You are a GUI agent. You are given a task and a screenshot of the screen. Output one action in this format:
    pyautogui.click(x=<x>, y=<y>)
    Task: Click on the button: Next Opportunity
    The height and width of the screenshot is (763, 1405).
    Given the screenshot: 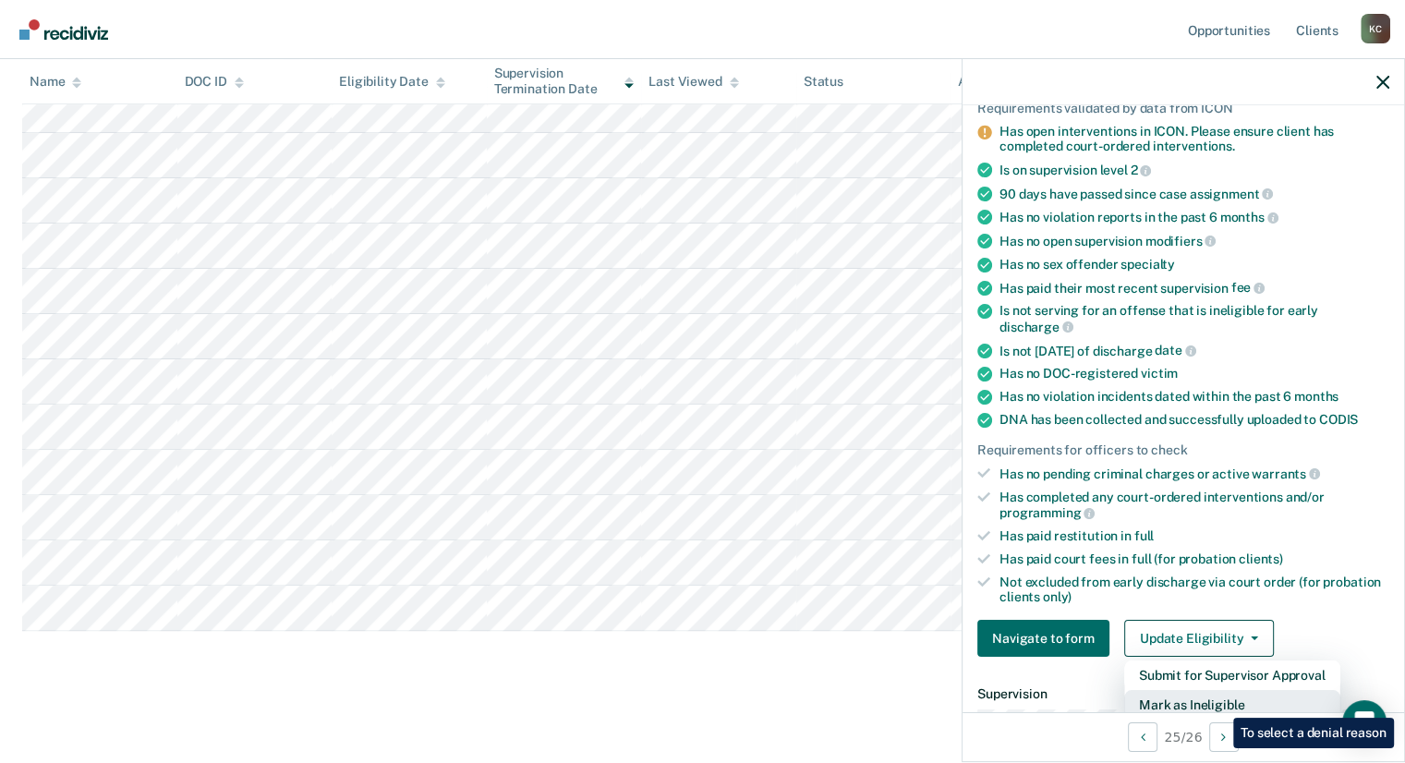 What is the action you would take?
    pyautogui.click(x=1224, y=737)
    